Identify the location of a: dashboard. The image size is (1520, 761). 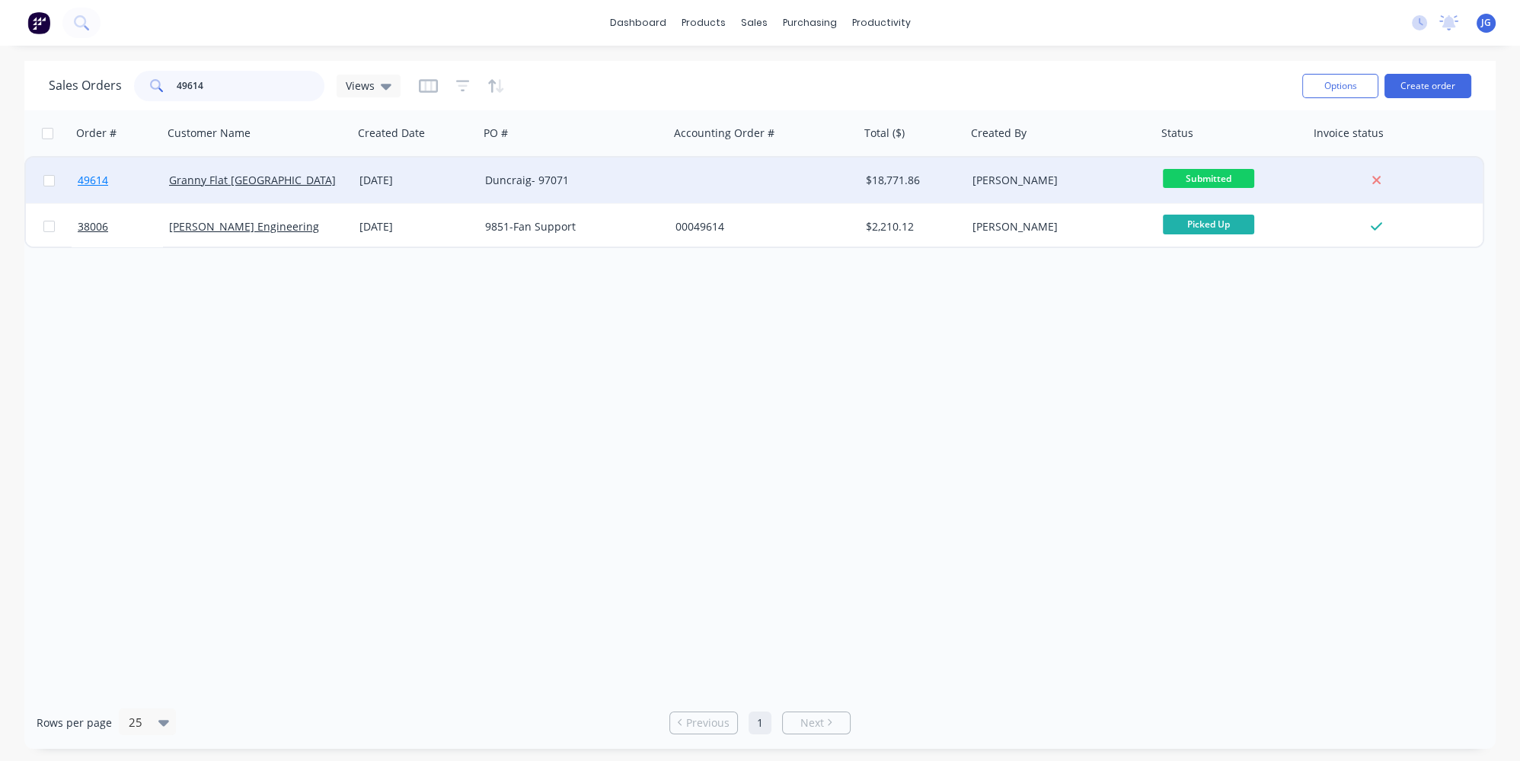
(638, 23).